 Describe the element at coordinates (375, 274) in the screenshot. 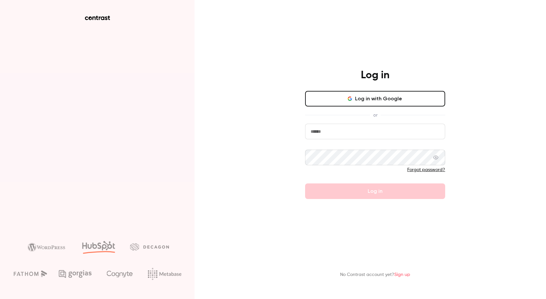

I see `p: No Contrast account yet?` at that location.